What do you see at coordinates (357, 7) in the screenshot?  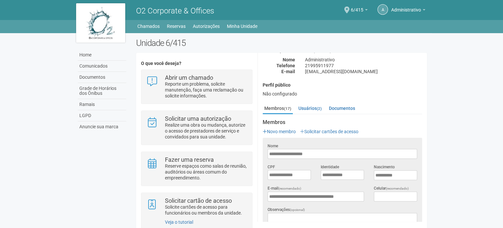 I see `span: 6/415` at bounding box center [357, 7].